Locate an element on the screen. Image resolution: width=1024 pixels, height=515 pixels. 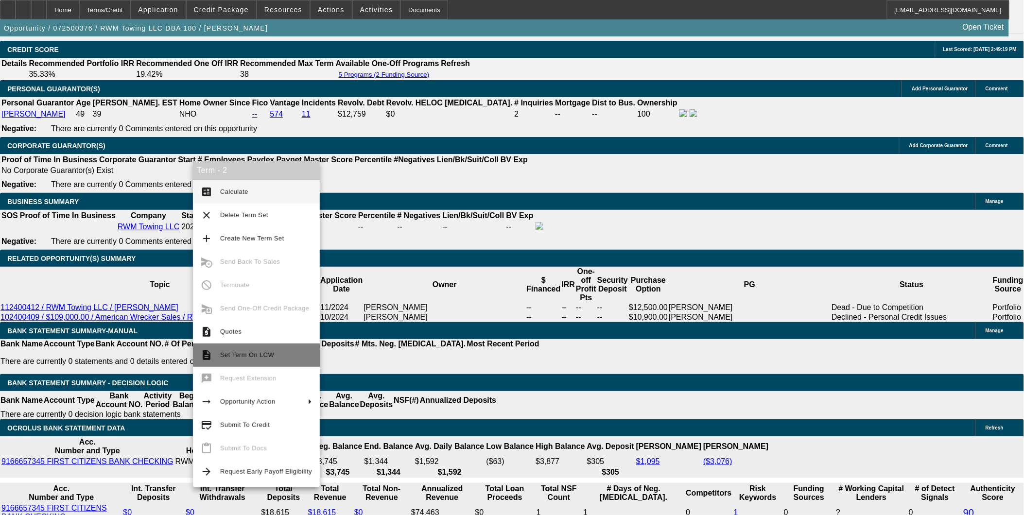
b: Personal Guarantor is located at coordinates (37, 103).